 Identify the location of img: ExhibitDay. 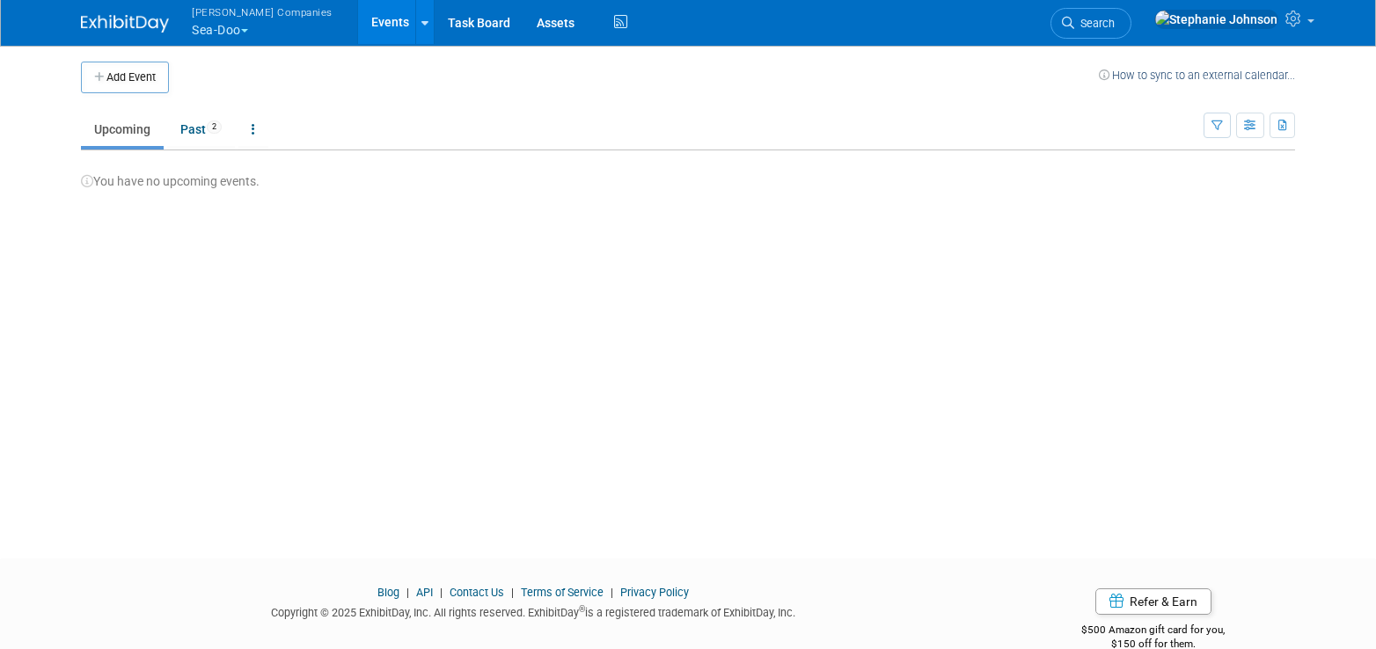
(125, 24).